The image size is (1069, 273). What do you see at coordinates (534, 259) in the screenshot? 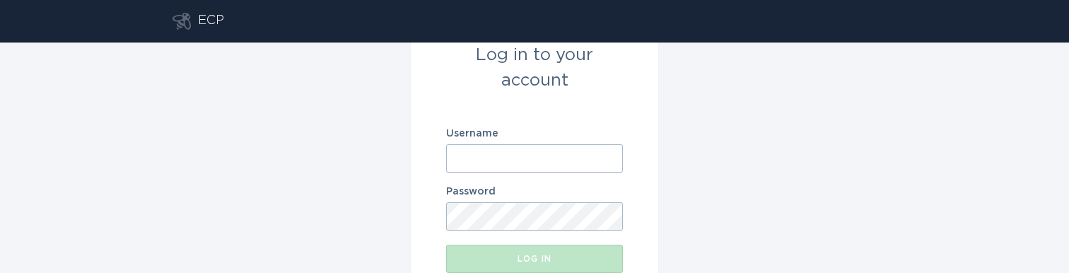
I see `button: Log in` at bounding box center [534, 259].